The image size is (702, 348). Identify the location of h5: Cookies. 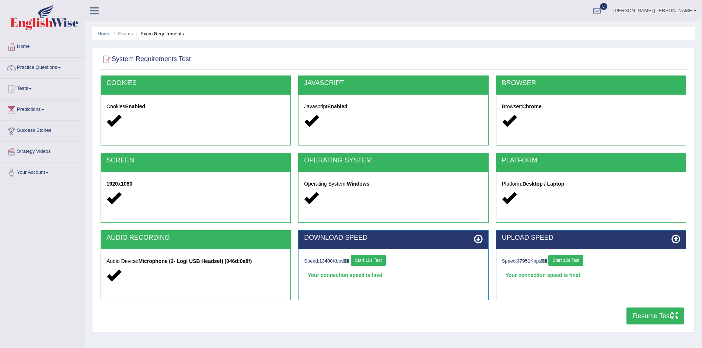
(196, 107).